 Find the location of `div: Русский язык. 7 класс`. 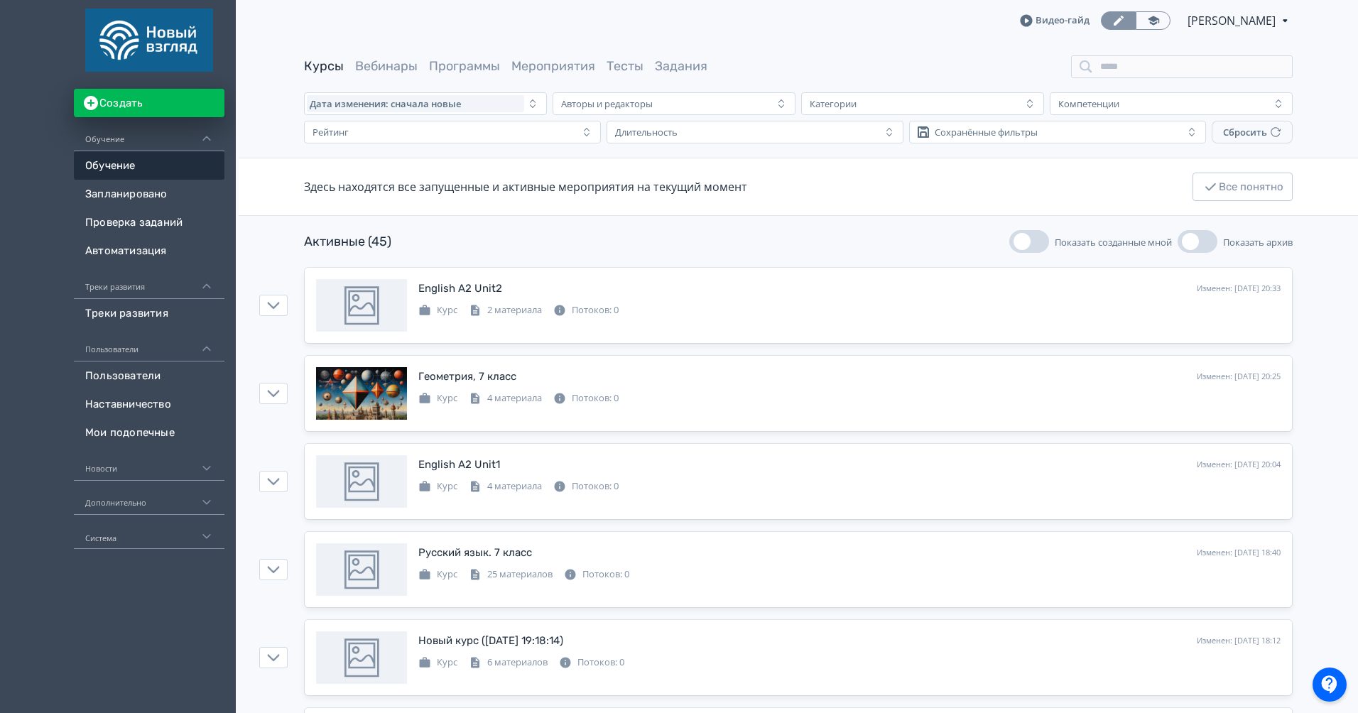

div: Русский язык. 7 класс is located at coordinates (475, 553).